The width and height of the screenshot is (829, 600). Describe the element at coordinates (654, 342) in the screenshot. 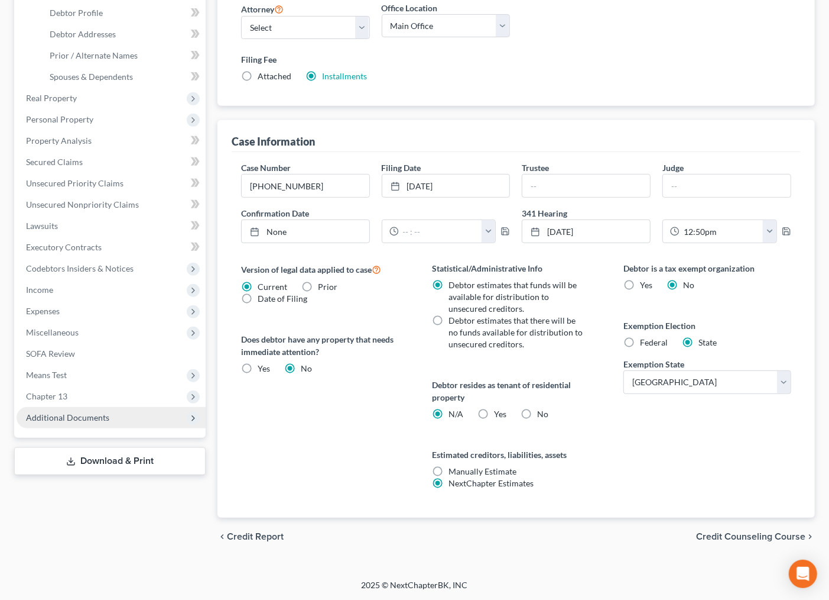

I see `span: Federal` at that location.